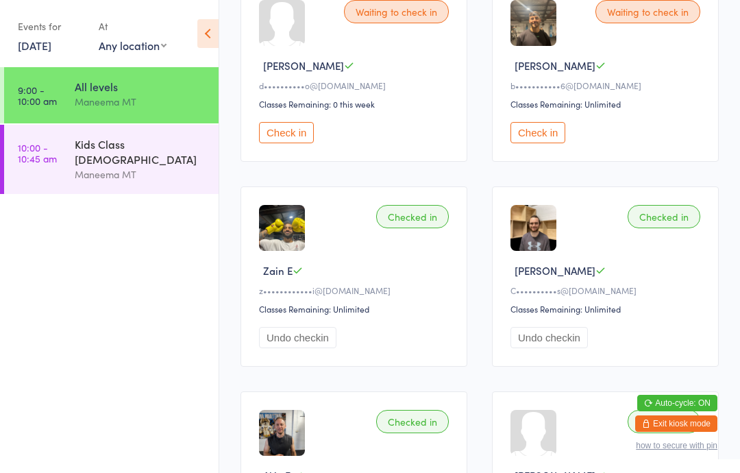 The image size is (740, 473). What do you see at coordinates (282, 432) in the screenshot?
I see `img: image1733291698.png` at bounding box center [282, 432].